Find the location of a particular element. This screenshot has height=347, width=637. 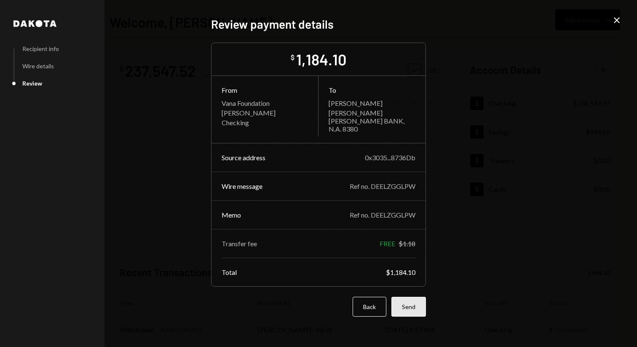

div: Vana Foundation is located at coordinates (265, 103).